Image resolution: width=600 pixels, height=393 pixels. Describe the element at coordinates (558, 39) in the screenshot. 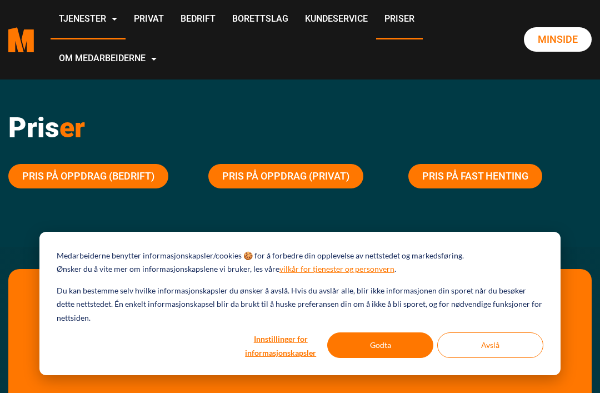

I see `a: Minside` at that location.